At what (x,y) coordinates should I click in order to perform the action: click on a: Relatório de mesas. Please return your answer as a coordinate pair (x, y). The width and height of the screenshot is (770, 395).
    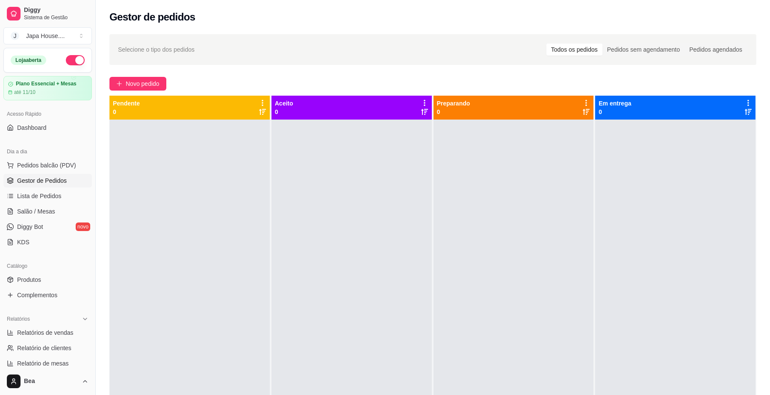
    Looking at the image, I should click on (47, 364).